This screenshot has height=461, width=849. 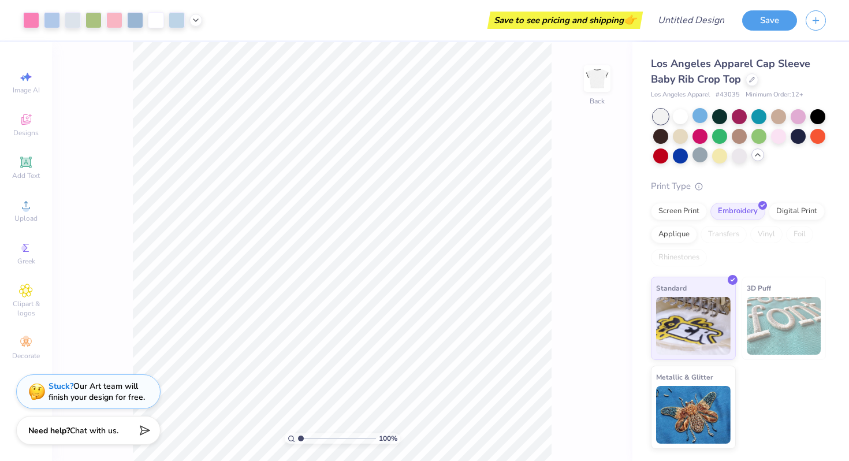 I want to click on div: Rhinestones, so click(x=678, y=257).